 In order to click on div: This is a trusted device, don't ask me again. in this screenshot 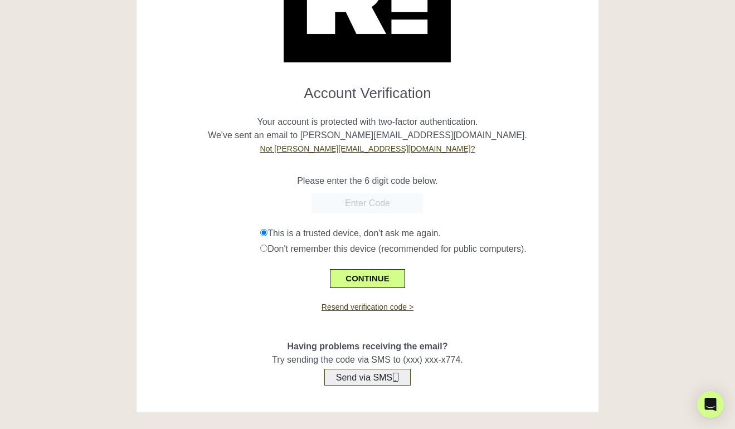, I will do `click(425, 233)`.